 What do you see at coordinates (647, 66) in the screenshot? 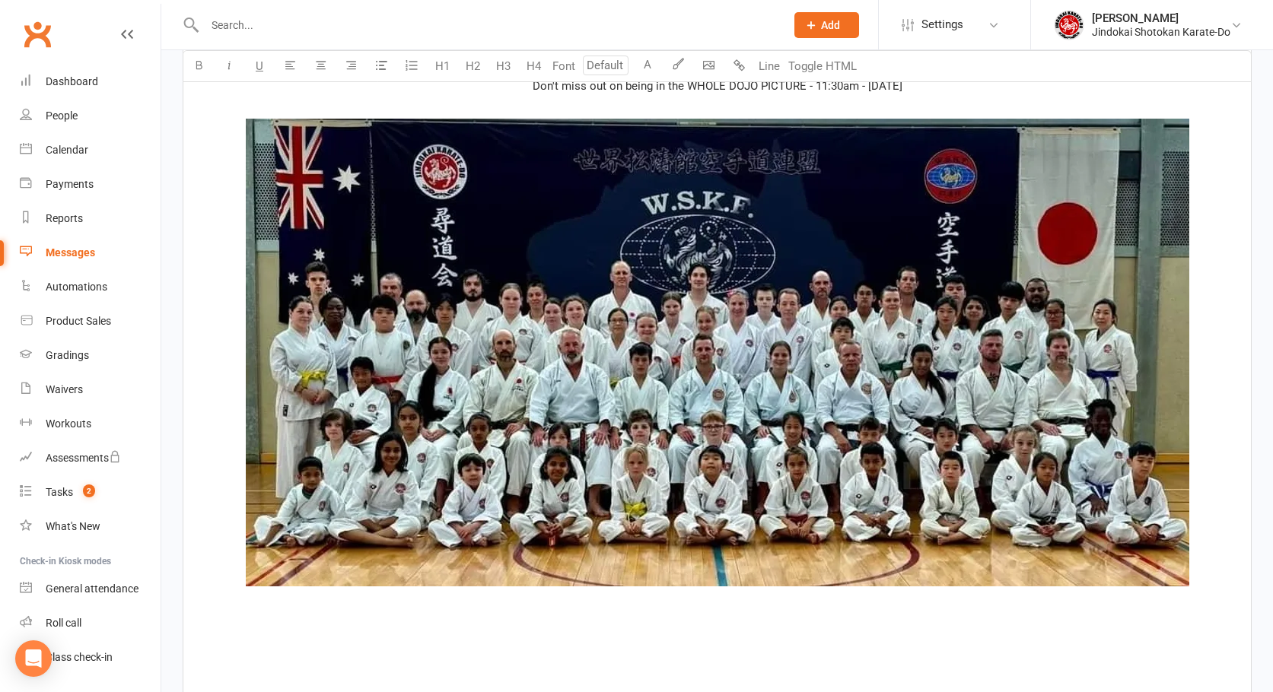
I see `button: A` at bounding box center [647, 66].